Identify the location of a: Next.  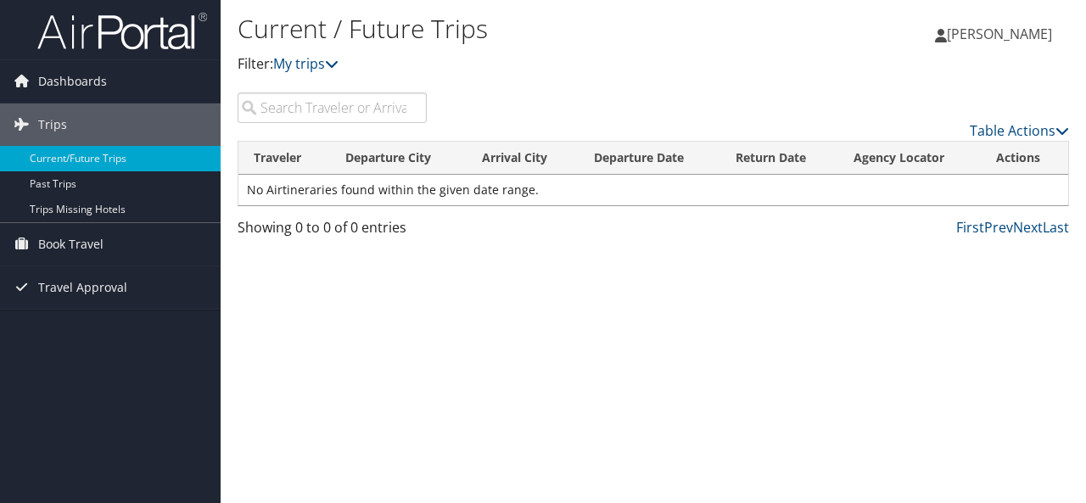
(1028, 227).